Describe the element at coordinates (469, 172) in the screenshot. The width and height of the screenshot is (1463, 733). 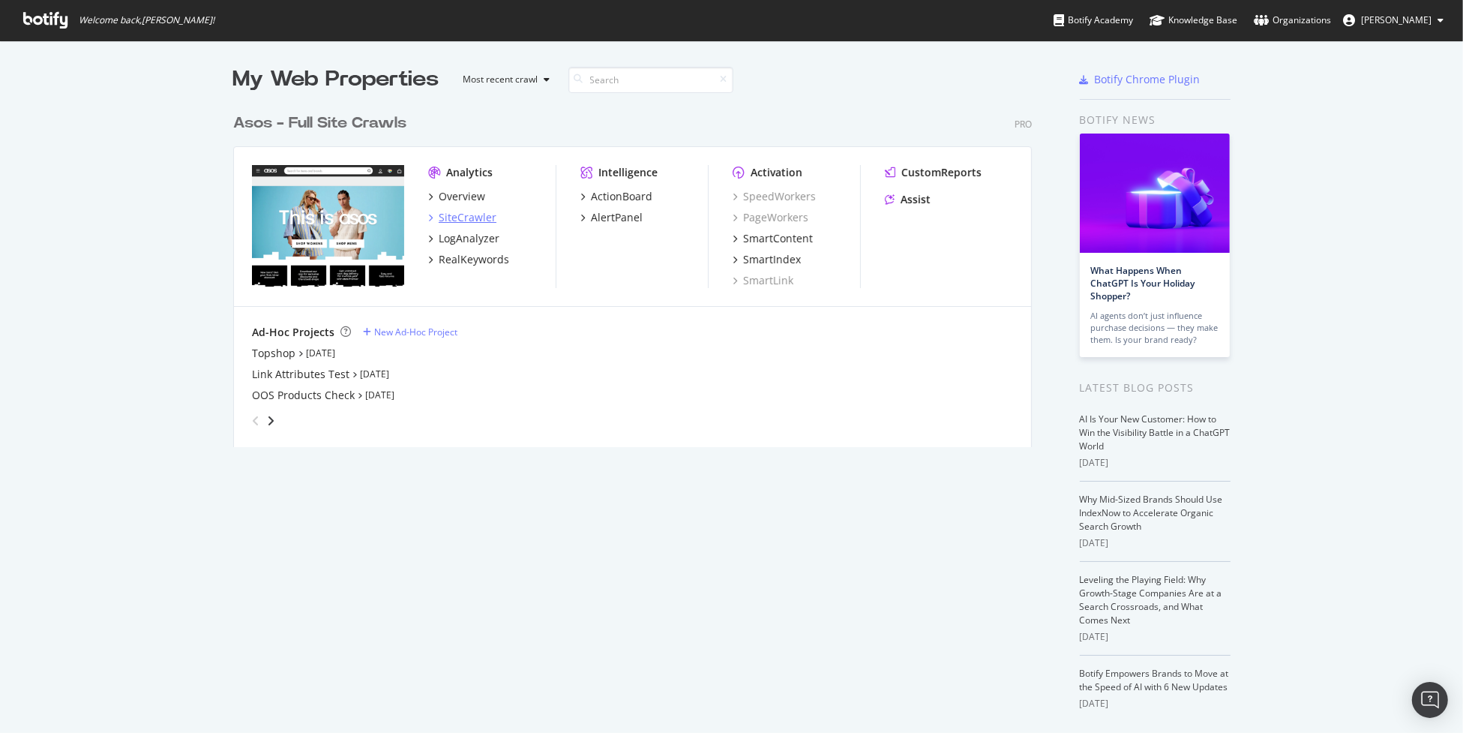
I see `div: Analytics` at that location.